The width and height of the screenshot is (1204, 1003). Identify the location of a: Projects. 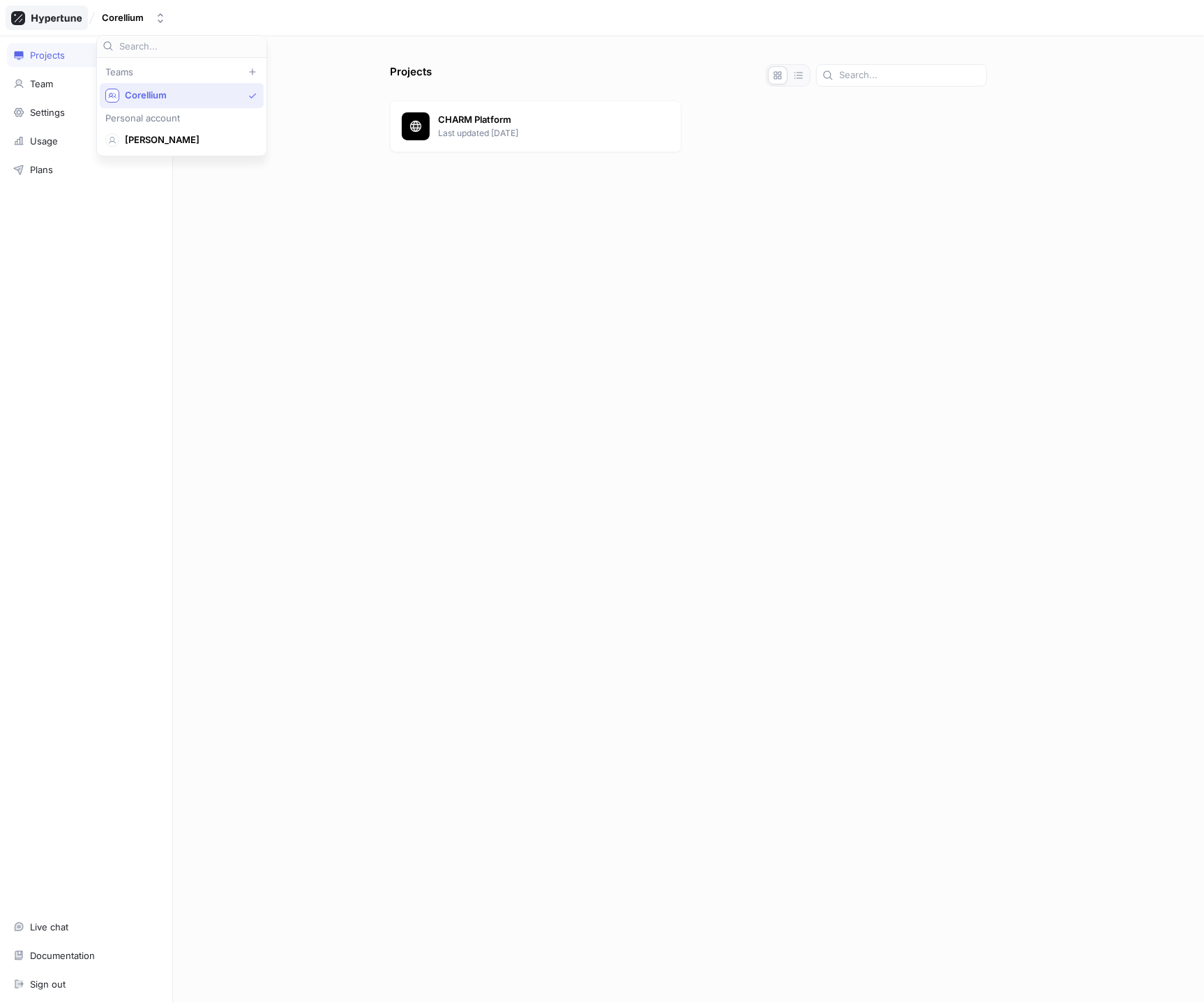
(85, 55).